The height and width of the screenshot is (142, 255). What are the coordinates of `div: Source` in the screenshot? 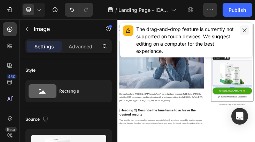 It's located at (37, 120).